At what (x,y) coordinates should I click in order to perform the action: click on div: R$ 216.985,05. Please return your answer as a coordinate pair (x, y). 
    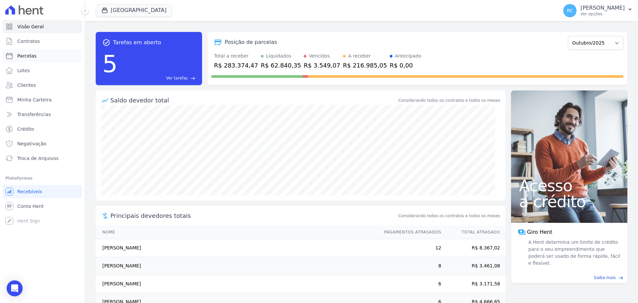
    Looking at the image, I should click on (365, 65).